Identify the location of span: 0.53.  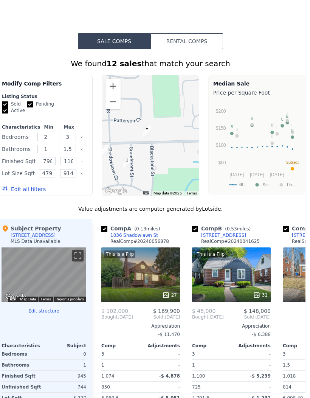
(232, 229).